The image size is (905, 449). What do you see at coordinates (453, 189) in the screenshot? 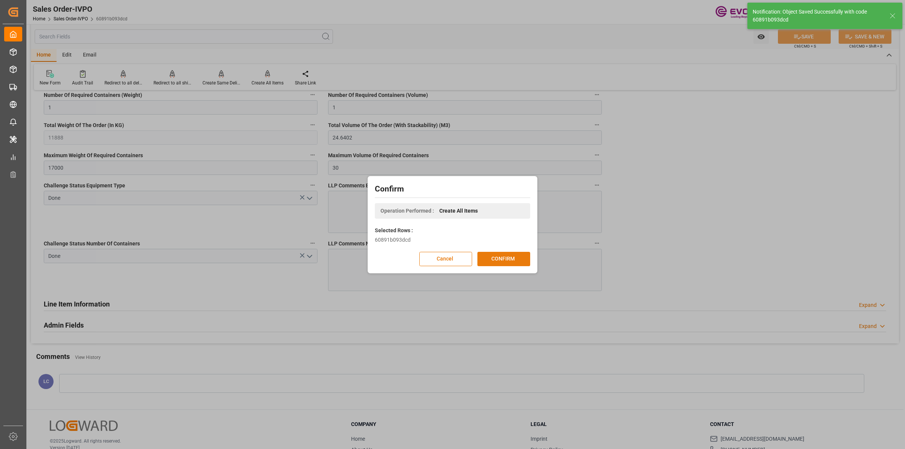
I see `h2: Confirm` at bounding box center [453, 189].